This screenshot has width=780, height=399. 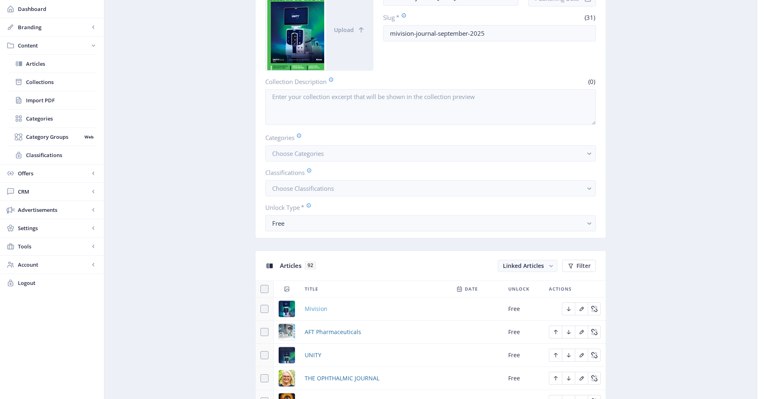 What do you see at coordinates (287, 379) in the screenshot?
I see `img: img_5-1.jpg` at bounding box center [287, 379].